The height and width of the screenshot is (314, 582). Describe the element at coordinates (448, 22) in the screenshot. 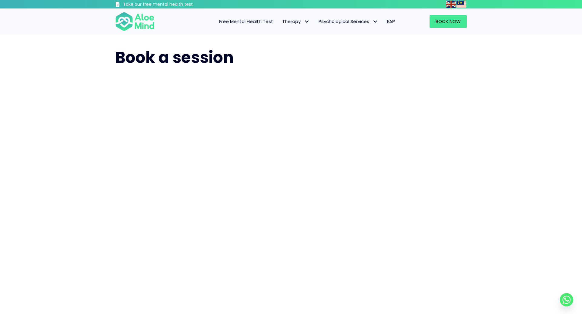

I see `a: Book Now` at that location.